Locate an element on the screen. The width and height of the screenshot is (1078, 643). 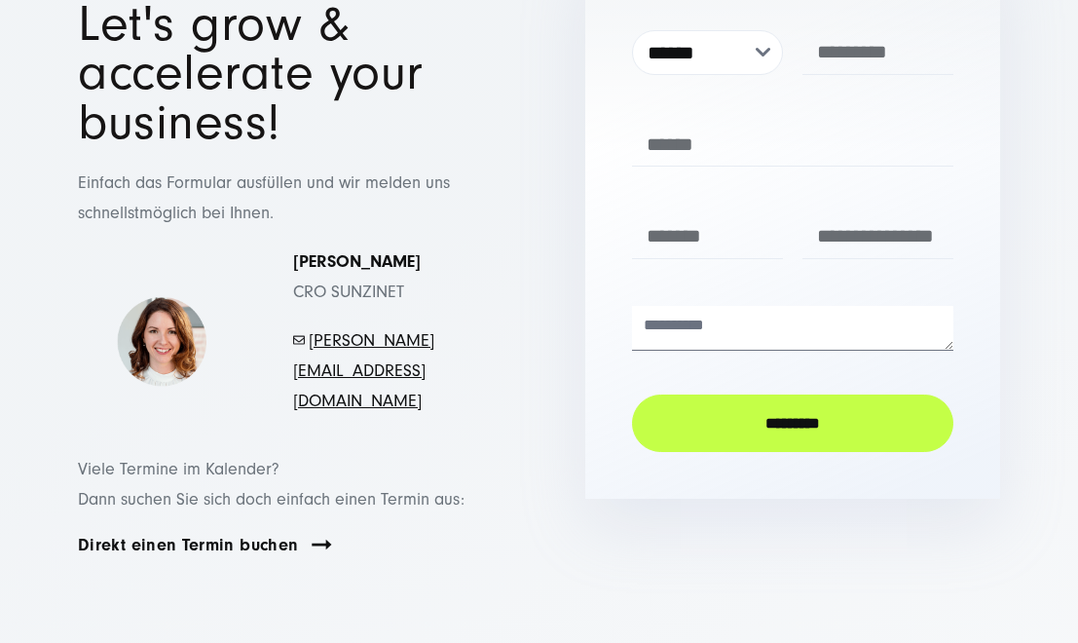
a: Direkt einen Termin buchen is located at coordinates (188, 544).